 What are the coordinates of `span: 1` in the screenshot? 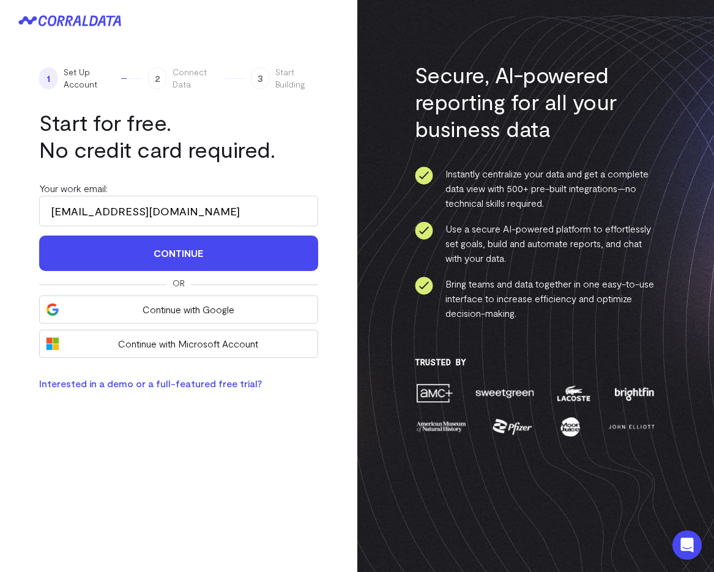 It's located at (48, 78).